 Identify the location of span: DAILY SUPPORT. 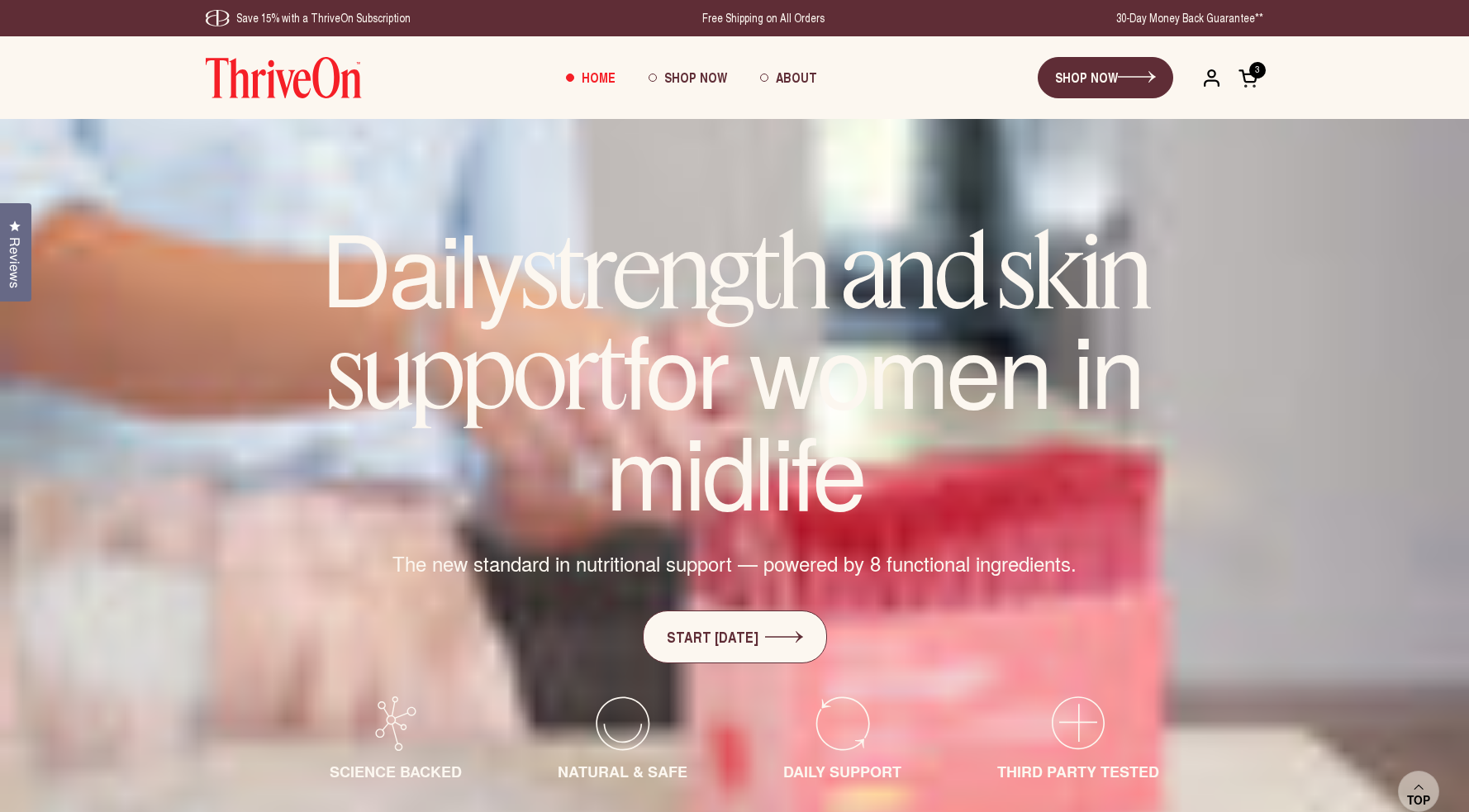
(842, 772).